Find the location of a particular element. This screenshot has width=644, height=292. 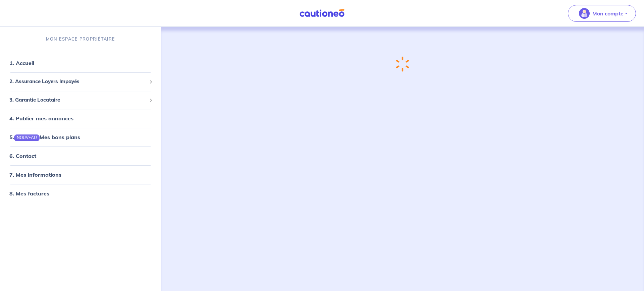

p: Mon compte is located at coordinates (607, 13).